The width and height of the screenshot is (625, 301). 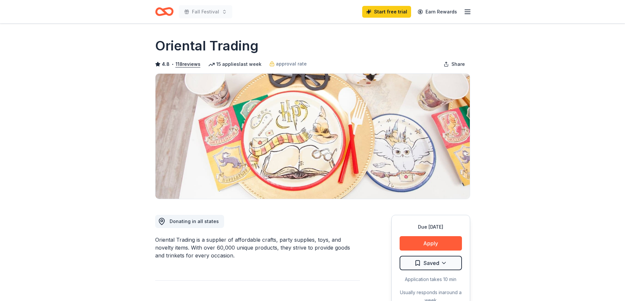 What do you see at coordinates (386, 12) in the screenshot?
I see `a: Start free trial` at bounding box center [386, 12].